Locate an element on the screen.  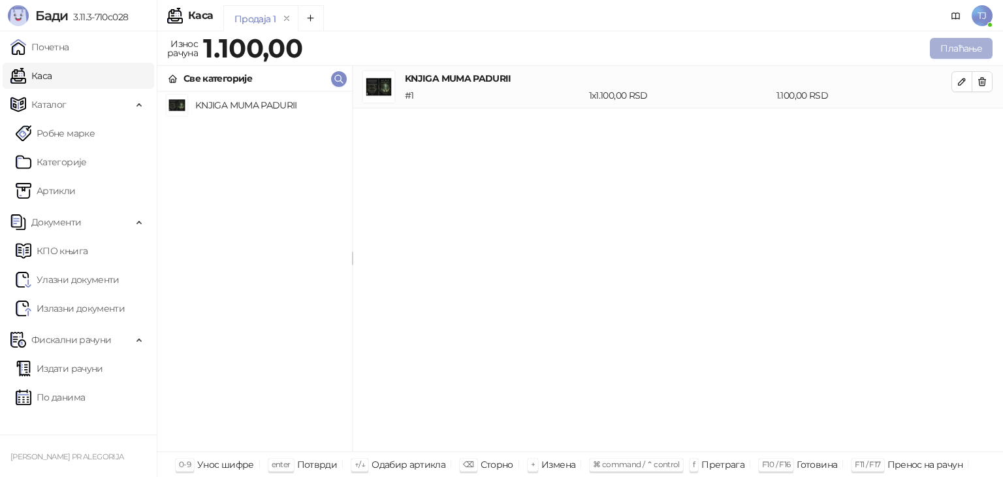
a: По данима is located at coordinates (50, 397).